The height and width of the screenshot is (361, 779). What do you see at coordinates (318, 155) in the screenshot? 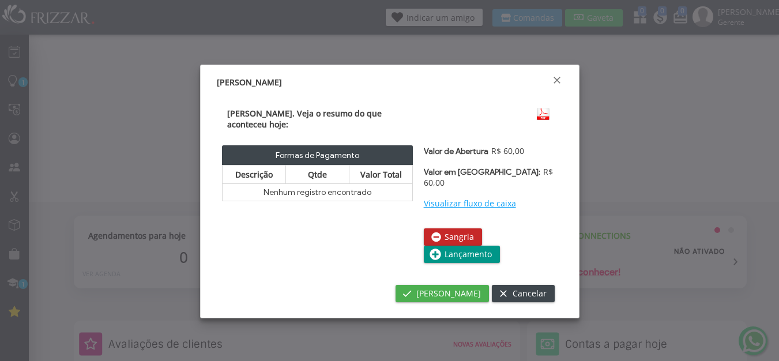
I see `div: Formas de Pagamento` at bounding box center [318, 155].